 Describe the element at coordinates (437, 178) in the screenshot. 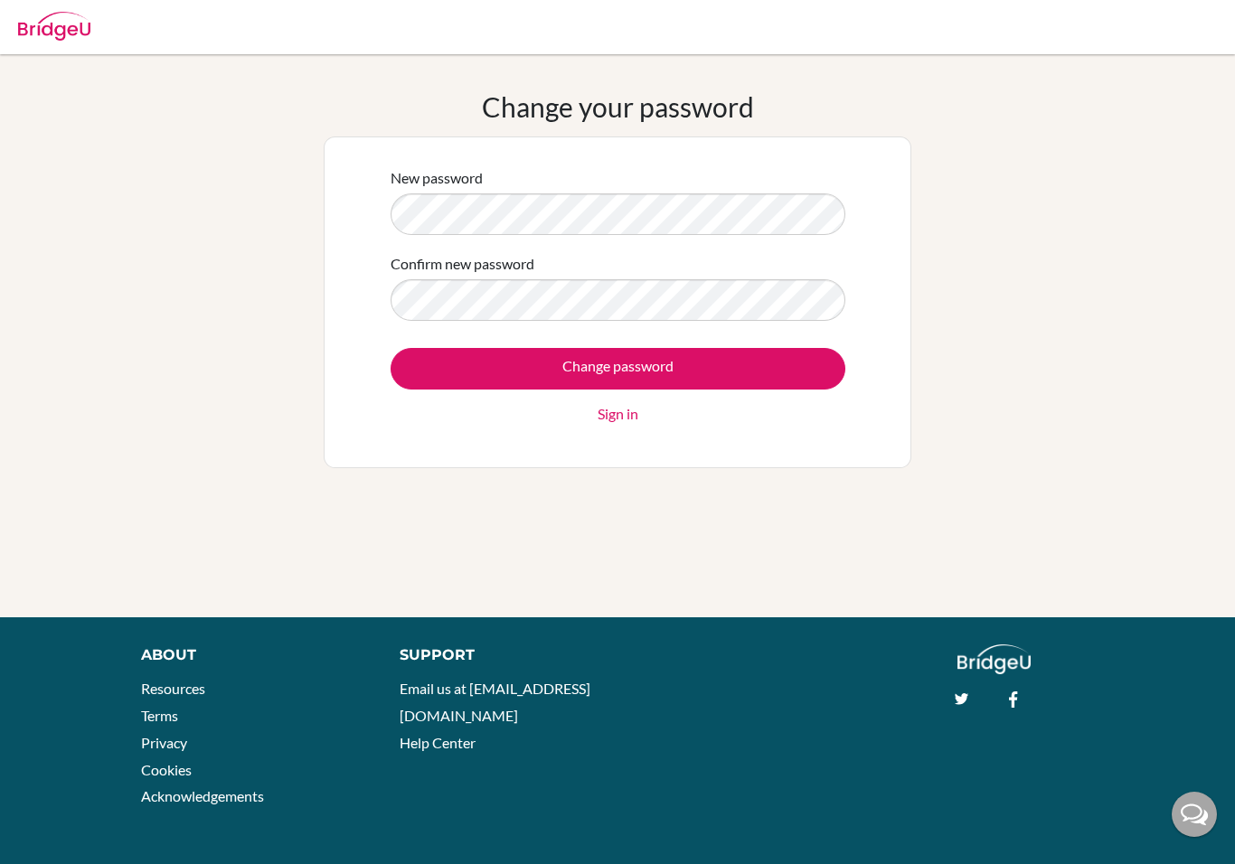

I see `label: New password` at that location.